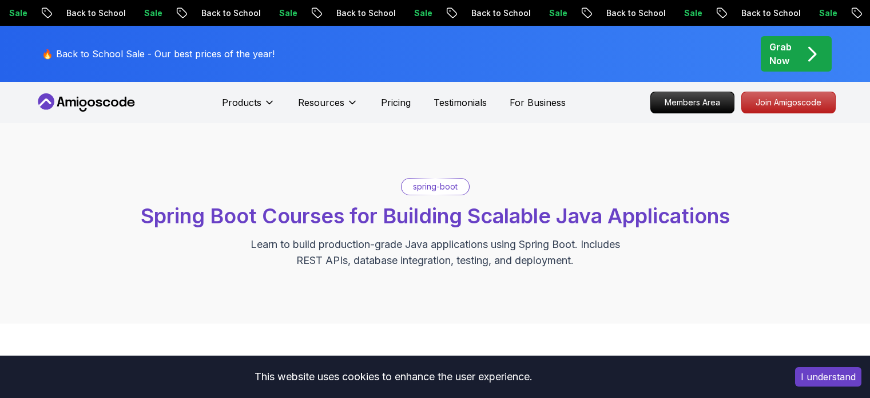 The height and width of the screenshot is (398, 870). What do you see at coordinates (393, 376) in the screenshot?
I see `div: This website uses cookies to enhance the user experience.` at bounding box center [393, 376].